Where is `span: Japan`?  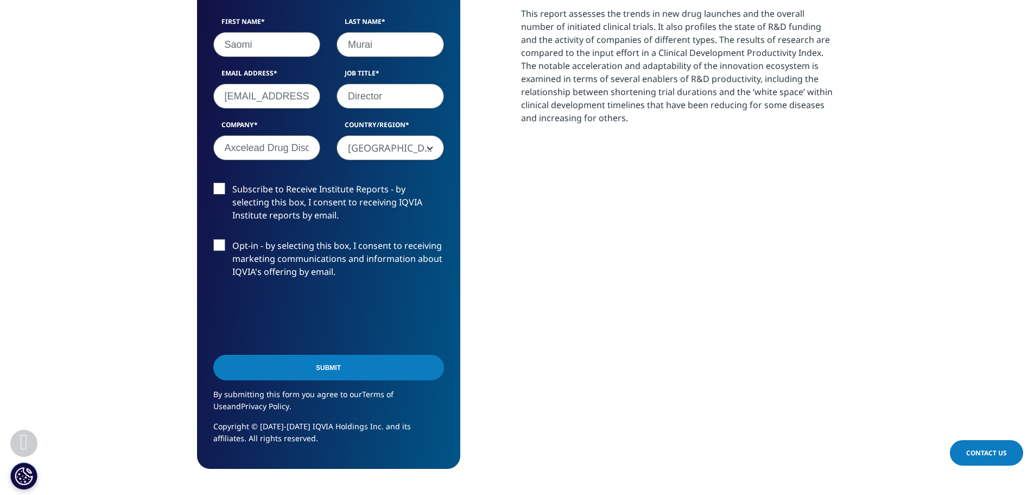
span: Japan is located at coordinates (390, 148).